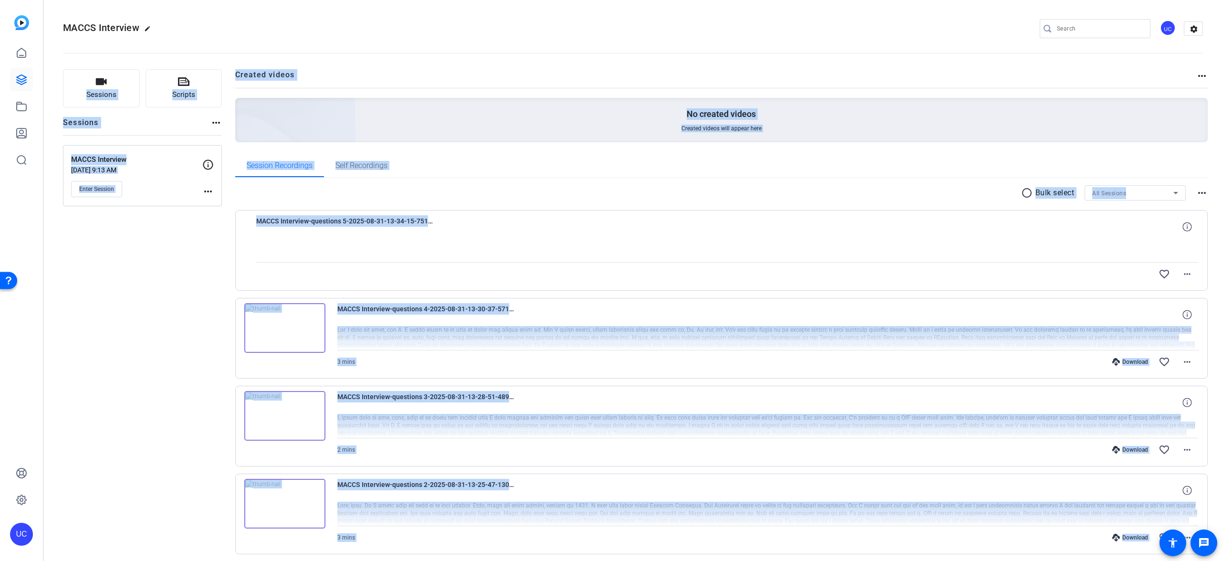 The height and width of the screenshot is (561, 1222). I want to click on img: Creted videos background, so click(242, 107).